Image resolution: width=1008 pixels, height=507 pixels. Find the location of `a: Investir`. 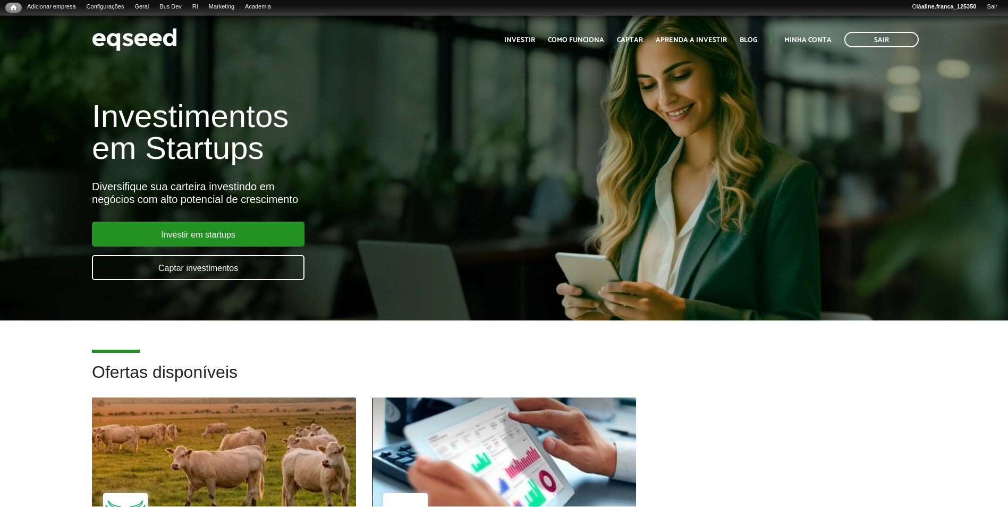

a: Investir is located at coordinates (520, 40).